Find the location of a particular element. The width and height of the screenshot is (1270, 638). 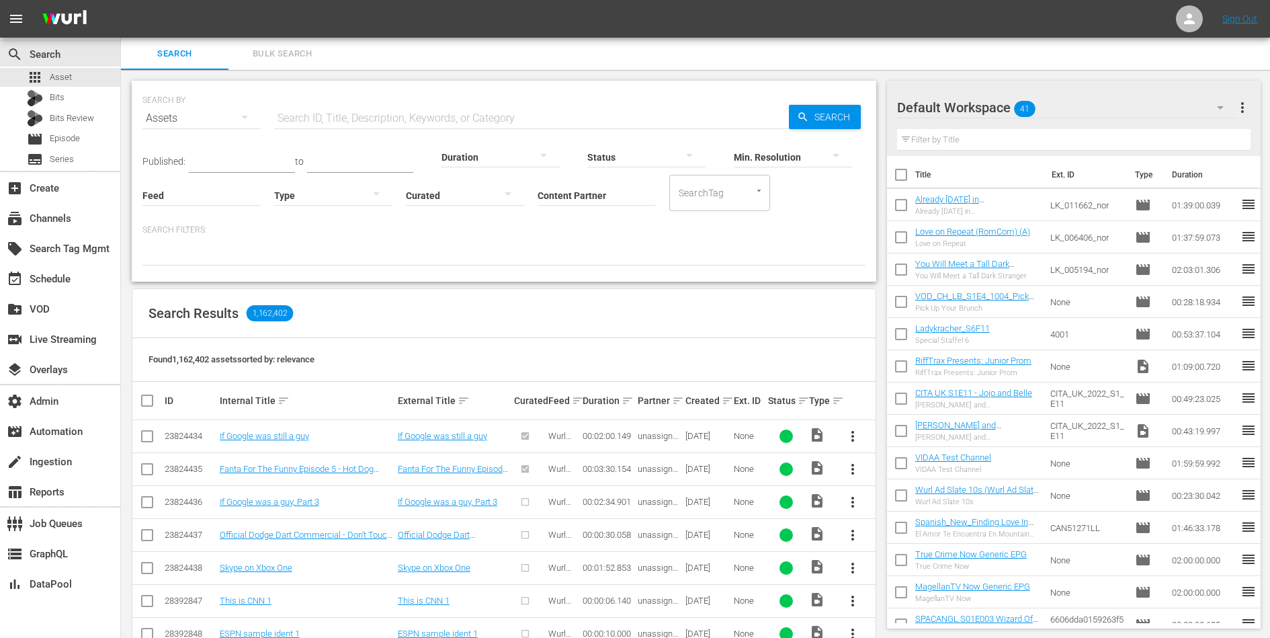

p: Search Filters: is located at coordinates (504, 230).